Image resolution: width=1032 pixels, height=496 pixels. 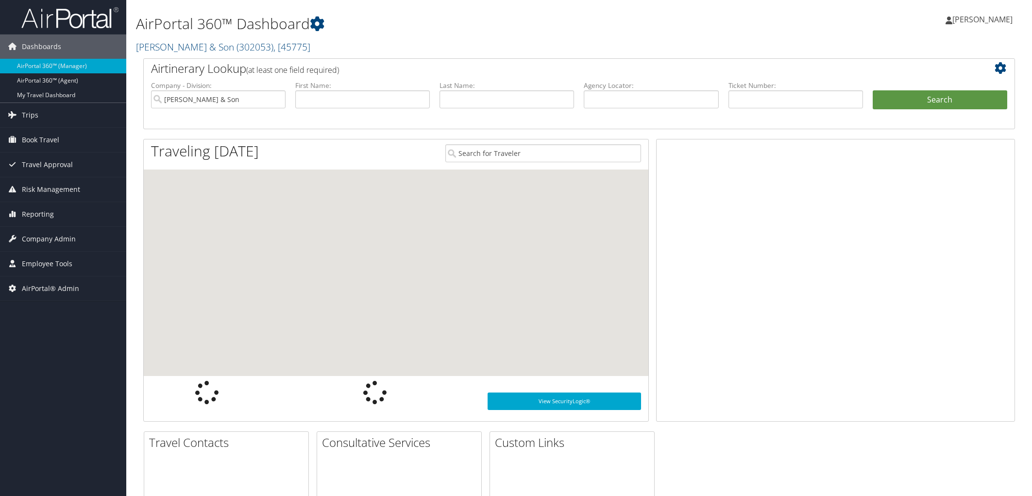 What do you see at coordinates (255, 47) in the screenshot?
I see `span: ( 302053 )` at bounding box center [255, 47].